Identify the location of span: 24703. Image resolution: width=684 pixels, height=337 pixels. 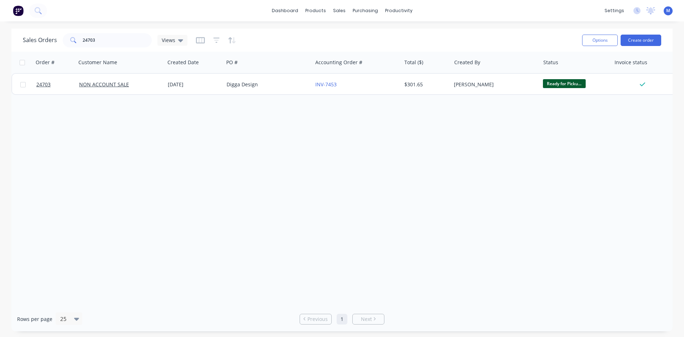
(43, 84).